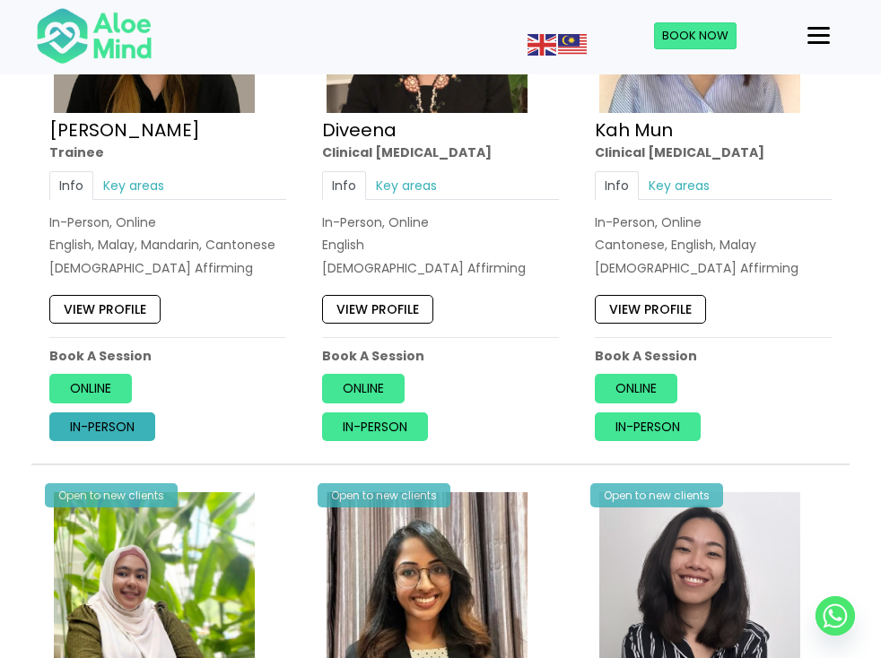  I want to click on a: Book Now, so click(695, 36).